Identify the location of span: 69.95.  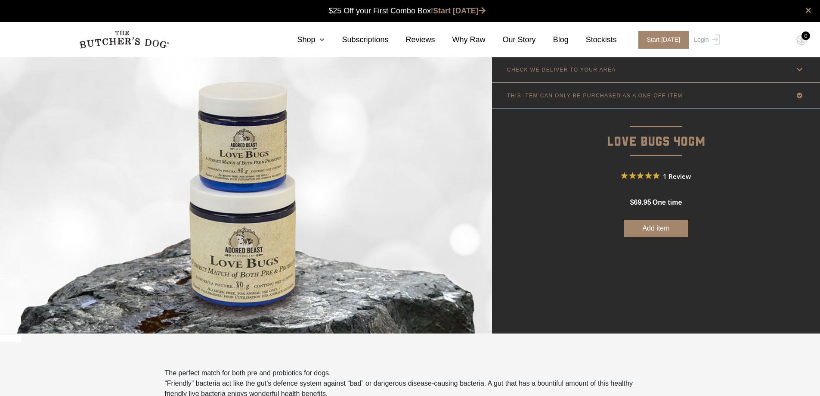
(643, 202).